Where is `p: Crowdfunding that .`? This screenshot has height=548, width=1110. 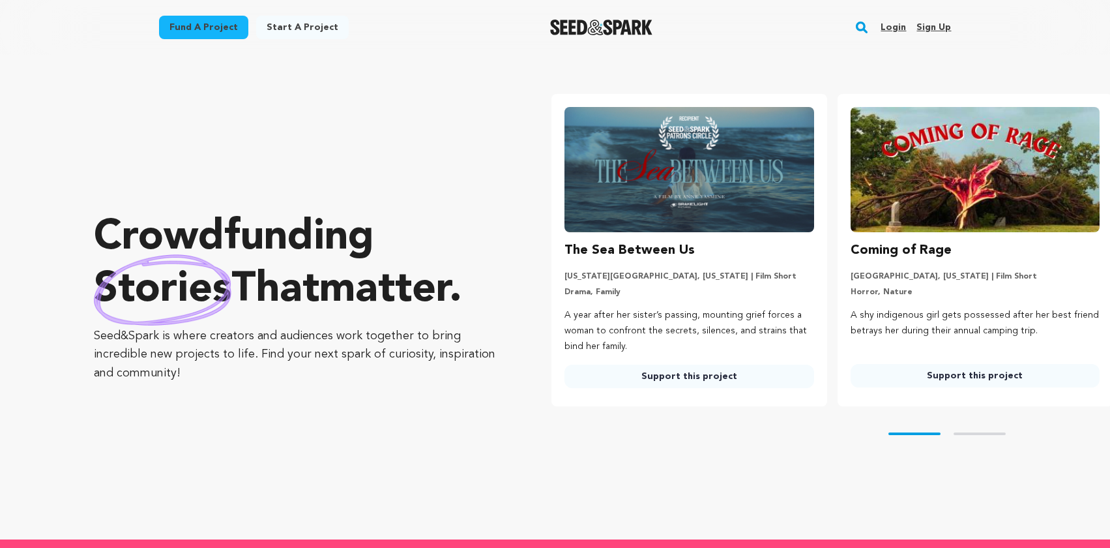
p: Crowdfunding that . is located at coordinates (297, 264).